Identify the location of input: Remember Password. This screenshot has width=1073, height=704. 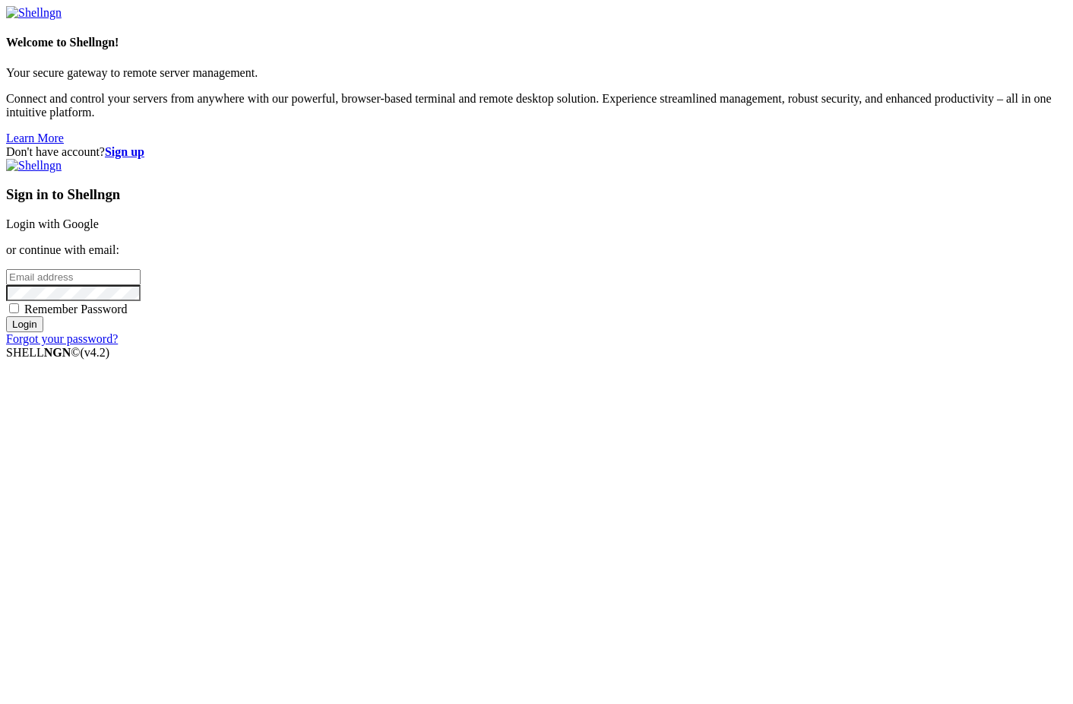
(14, 308).